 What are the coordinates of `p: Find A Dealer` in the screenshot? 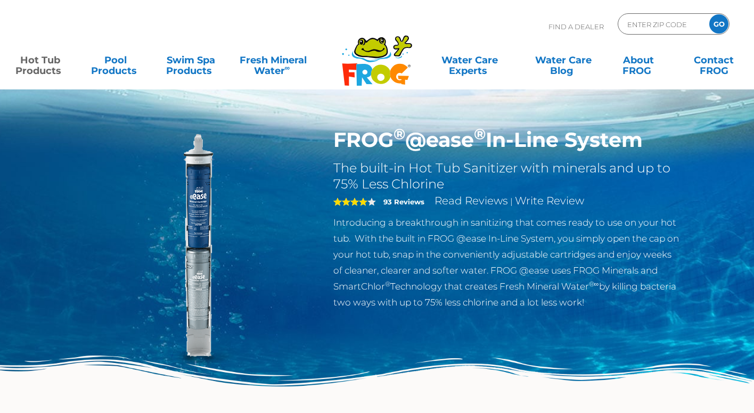 It's located at (576, 27).